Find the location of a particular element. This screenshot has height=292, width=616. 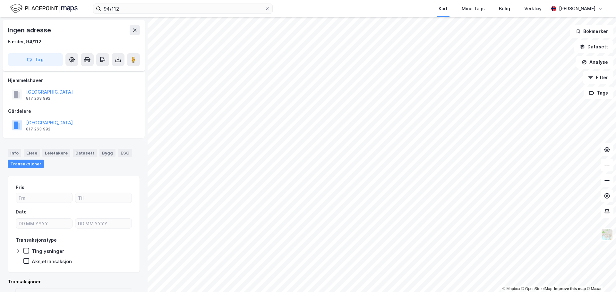

a: Improve this map is located at coordinates (569, 289).